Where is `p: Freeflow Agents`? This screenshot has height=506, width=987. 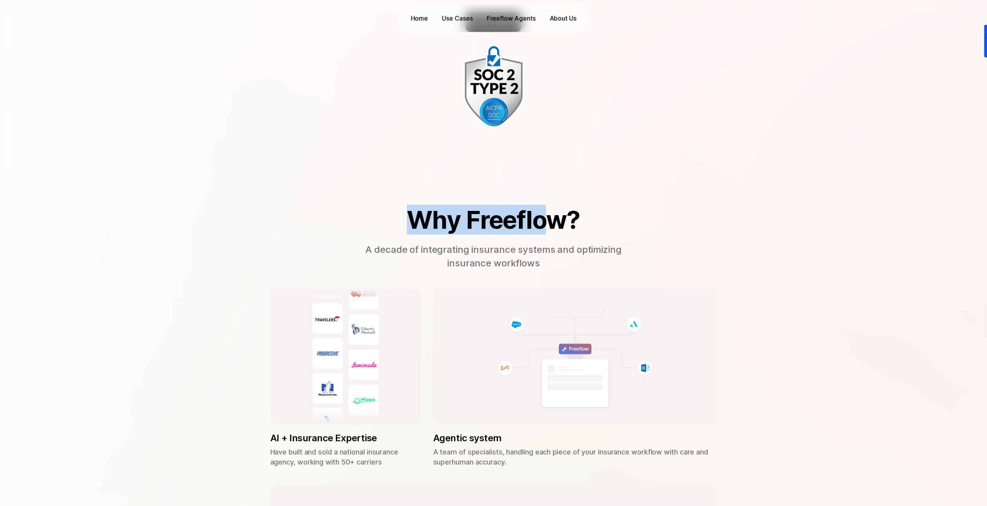
p: Freeflow Agents is located at coordinates (511, 18).